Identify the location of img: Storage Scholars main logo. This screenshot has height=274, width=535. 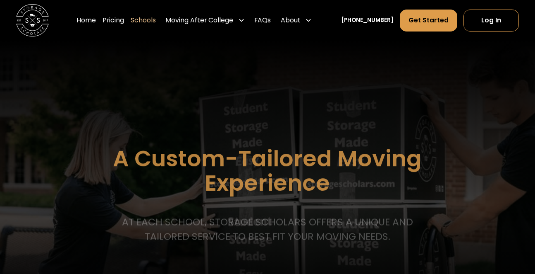
(32, 20).